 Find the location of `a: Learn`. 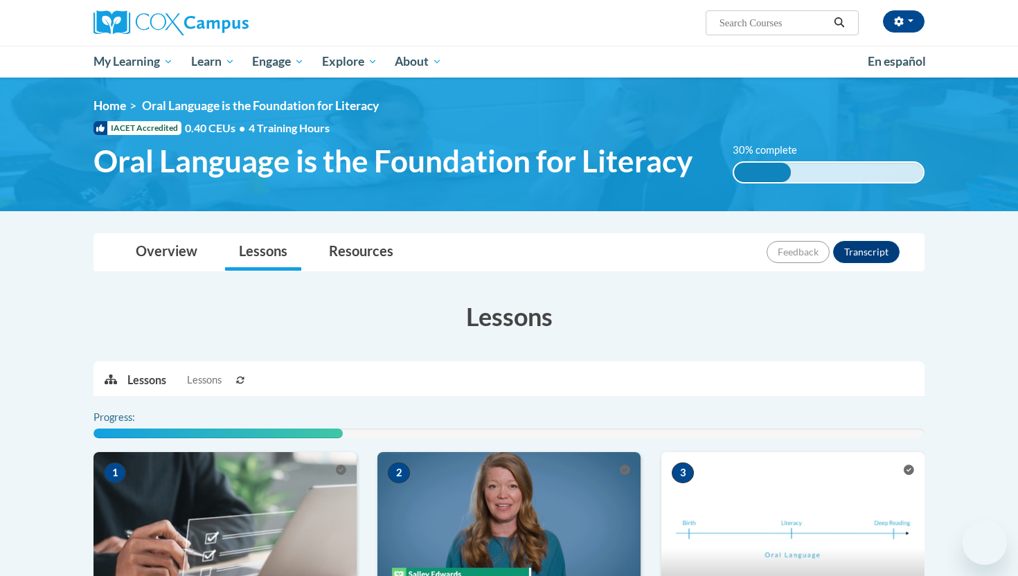

a: Learn is located at coordinates (213, 62).